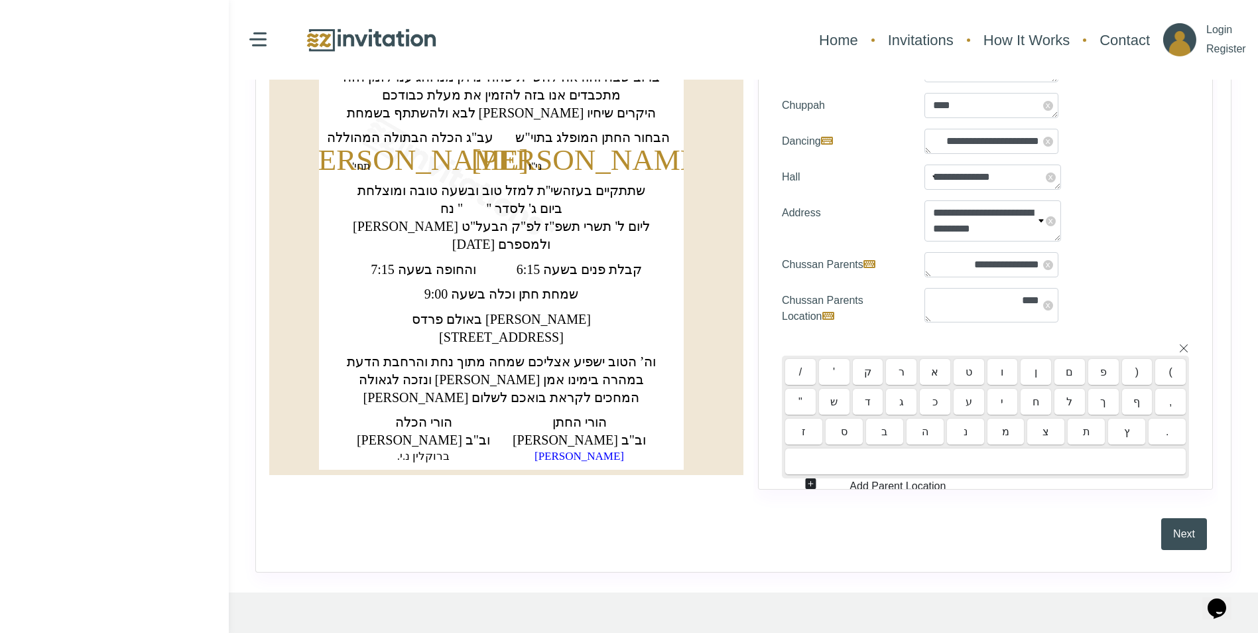 This screenshot has width=1258, height=633. I want to click on p: Login Register, so click(1226, 40).